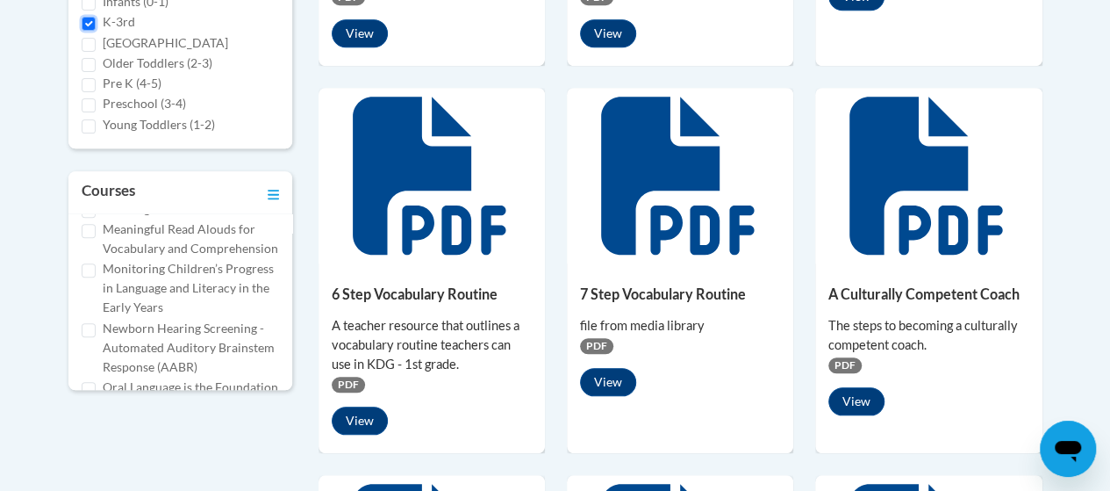 Image resolution: width=1110 pixels, height=491 pixels. What do you see at coordinates (273, 192) in the screenshot?
I see `a: Toggle collapse` at bounding box center [273, 192].